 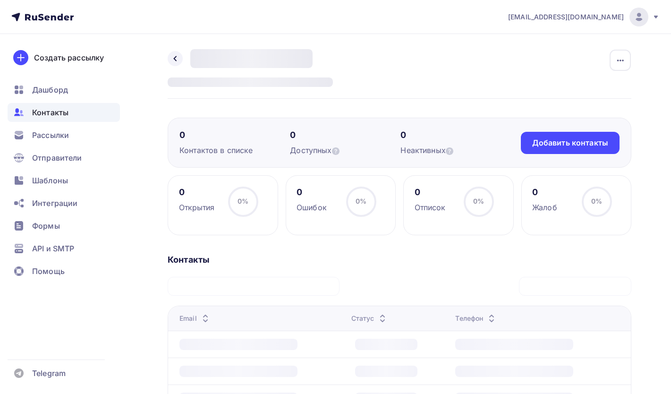 What do you see at coordinates (57, 158) in the screenshot?
I see `span: Отправители` at bounding box center [57, 158].